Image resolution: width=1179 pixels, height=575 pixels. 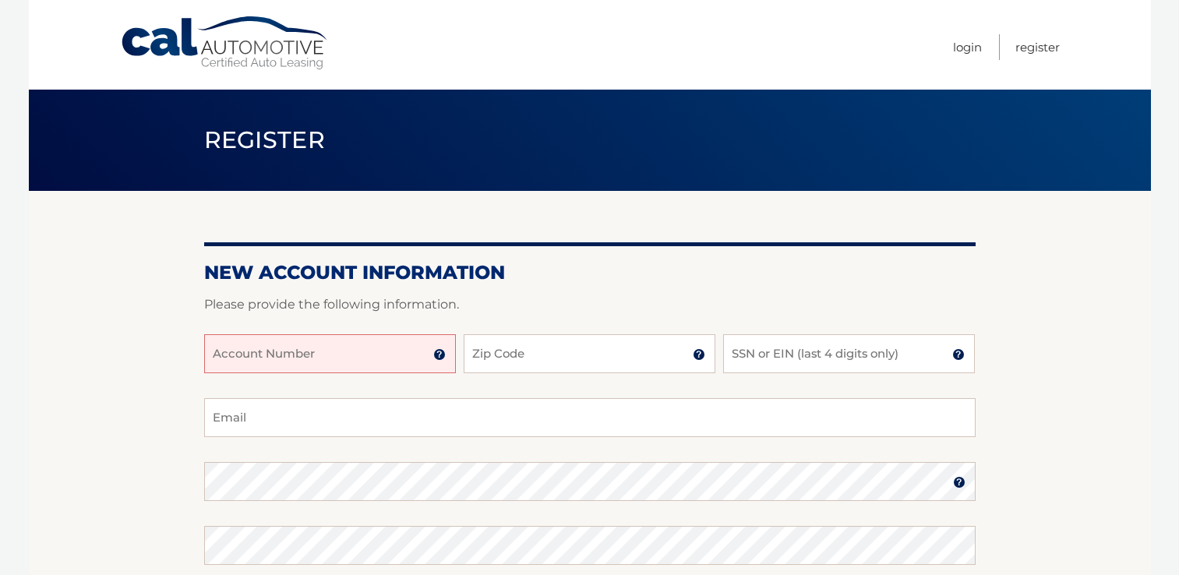 What do you see at coordinates (265, 139) in the screenshot?
I see `span: Register` at bounding box center [265, 139].